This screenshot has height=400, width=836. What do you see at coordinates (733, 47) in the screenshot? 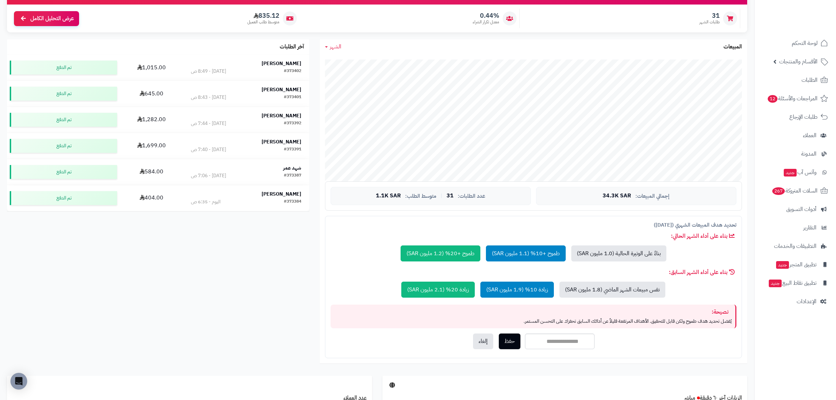
I see `h3: المبيعات` at bounding box center [733, 47].